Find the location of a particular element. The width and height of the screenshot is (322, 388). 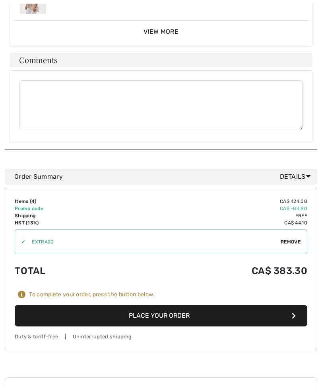

div: To complete your order, press the button below. is located at coordinates (91, 295).